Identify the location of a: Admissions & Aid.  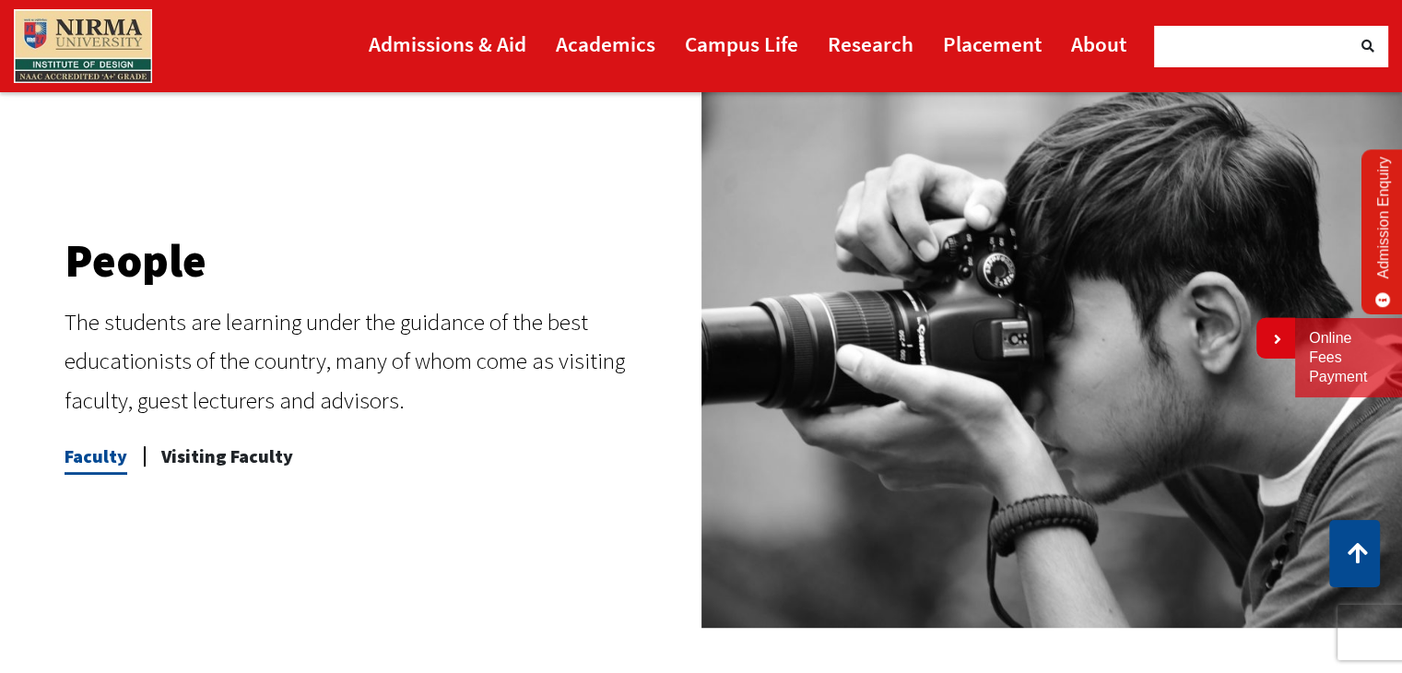
(447, 43).